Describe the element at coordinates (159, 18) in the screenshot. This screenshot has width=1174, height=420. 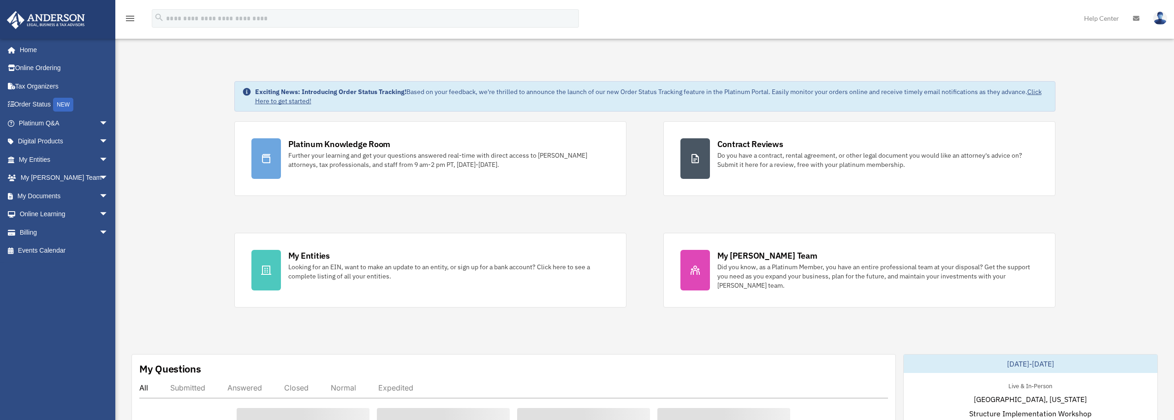
I see `i: search` at that location.